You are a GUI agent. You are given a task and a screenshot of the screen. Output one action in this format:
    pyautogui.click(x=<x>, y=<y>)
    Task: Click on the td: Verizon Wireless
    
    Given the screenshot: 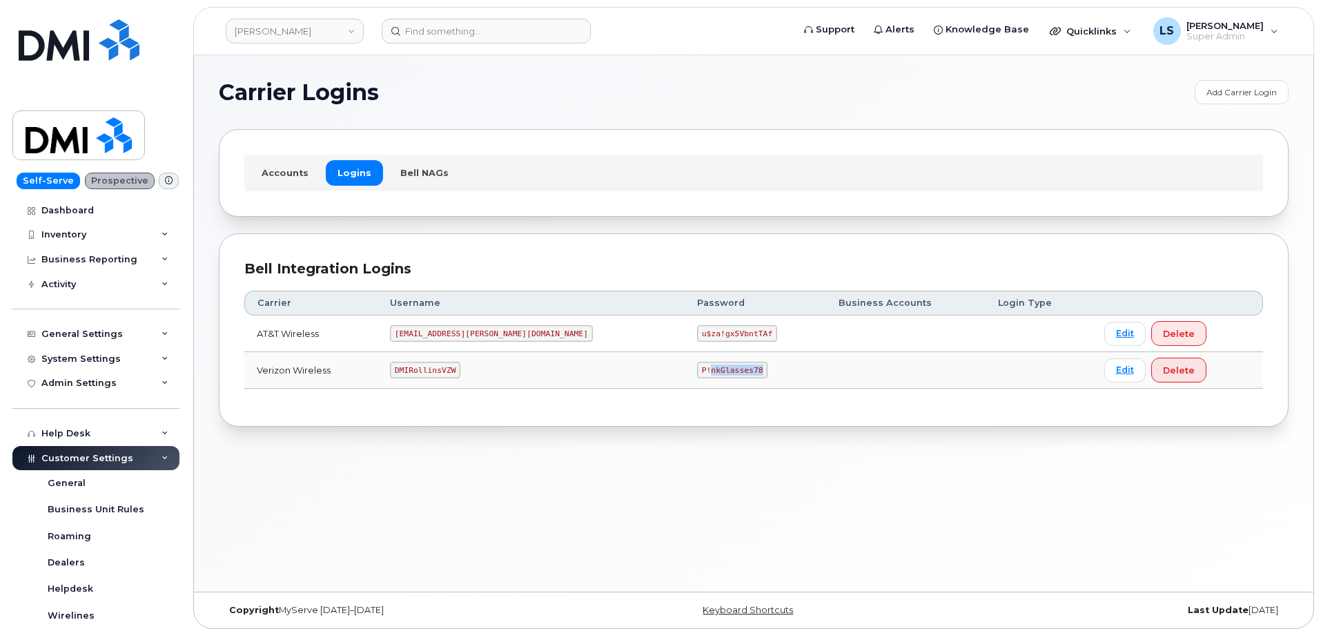 What is the action you would take?
    pyautogui.click(x=311, y=370)
    